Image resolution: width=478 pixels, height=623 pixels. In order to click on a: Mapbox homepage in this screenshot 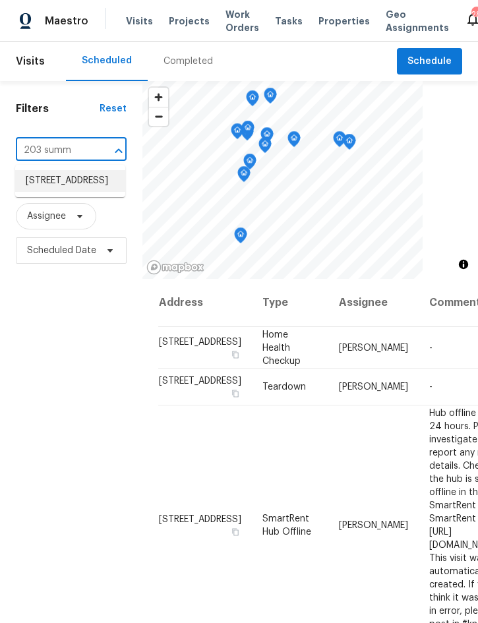, I will do `click(175, 267)`.